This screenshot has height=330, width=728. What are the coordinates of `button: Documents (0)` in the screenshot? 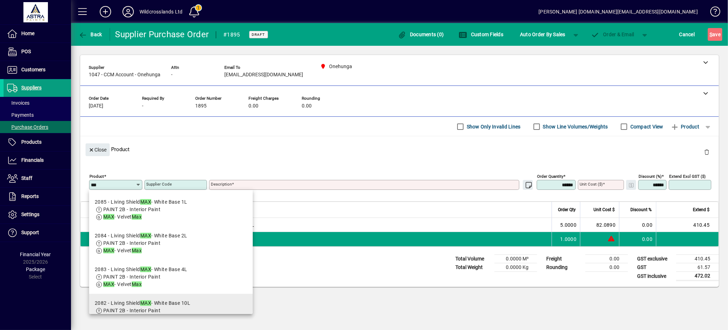 It's located at (421, 34).